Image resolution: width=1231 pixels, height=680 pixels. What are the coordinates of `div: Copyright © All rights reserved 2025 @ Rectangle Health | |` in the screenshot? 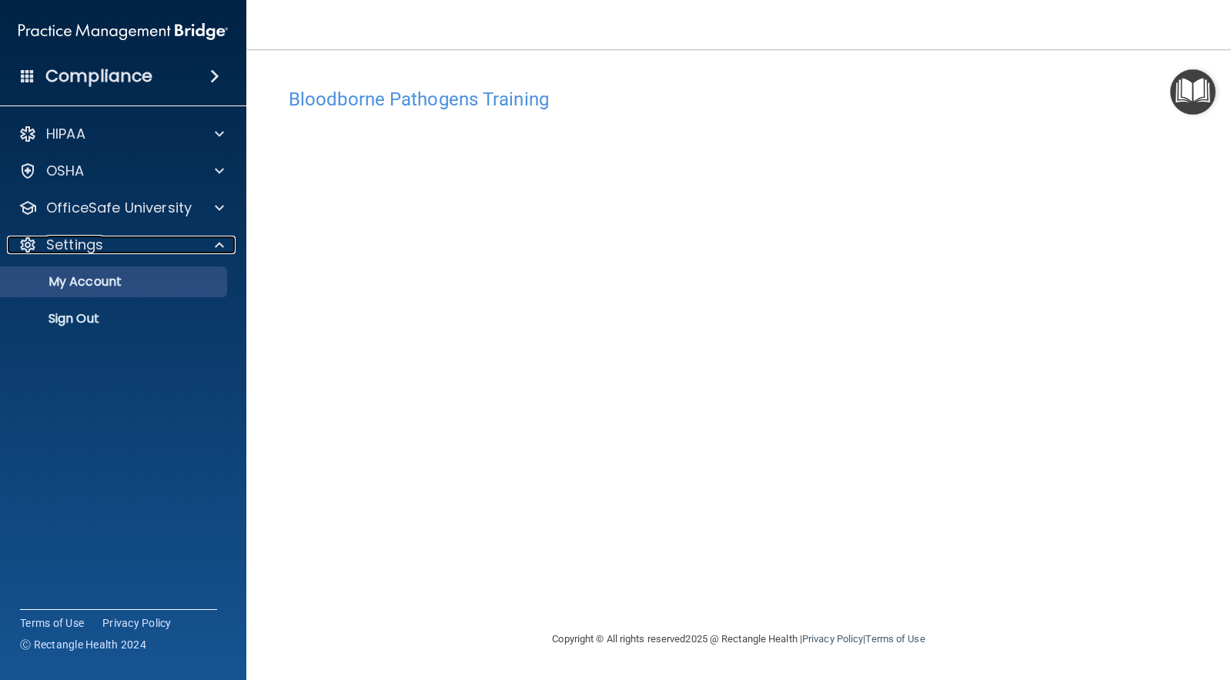 It's located at (739, 639).